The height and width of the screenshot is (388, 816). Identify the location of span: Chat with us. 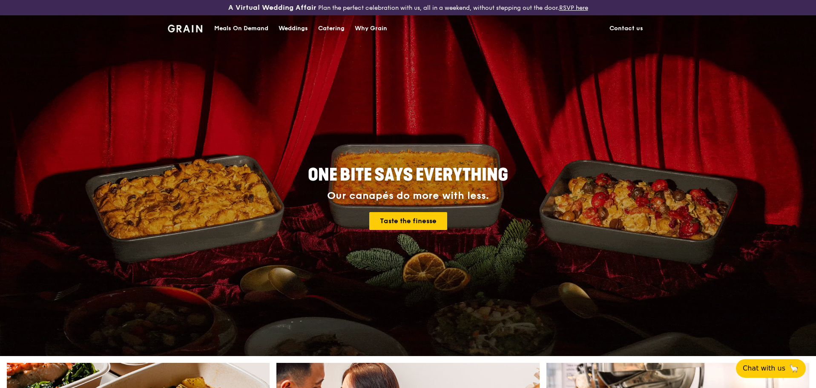
(764, 369).